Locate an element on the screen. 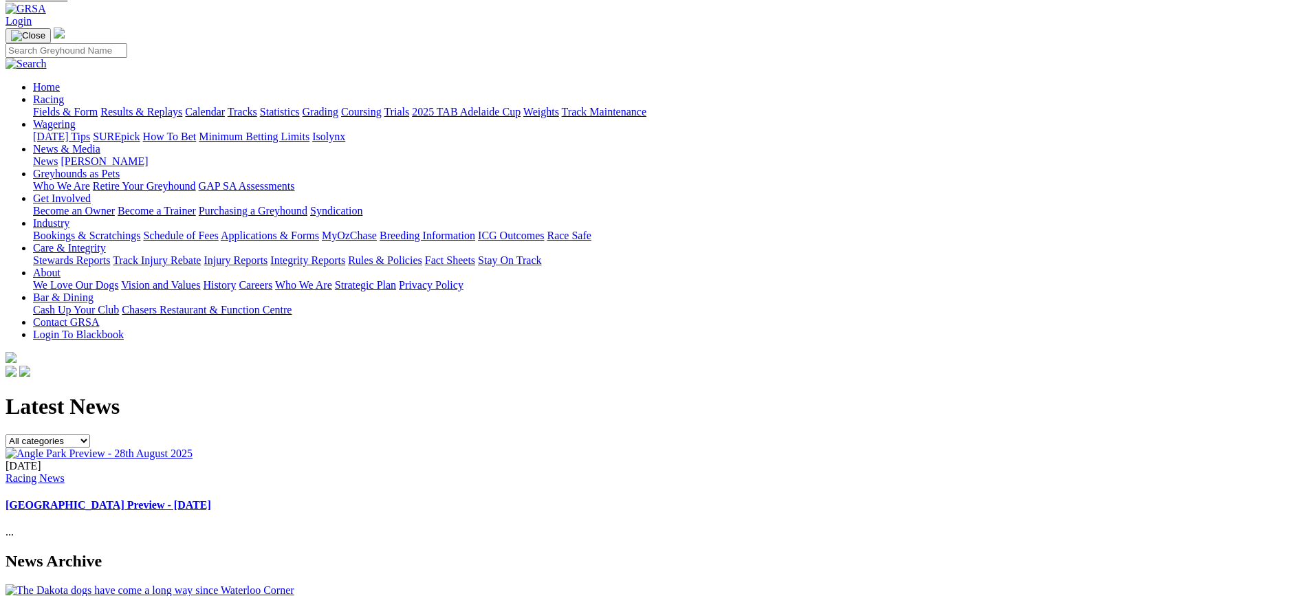 This screenshot has height=596, width=1310. a: Grading is located at coordinates (321, 111).